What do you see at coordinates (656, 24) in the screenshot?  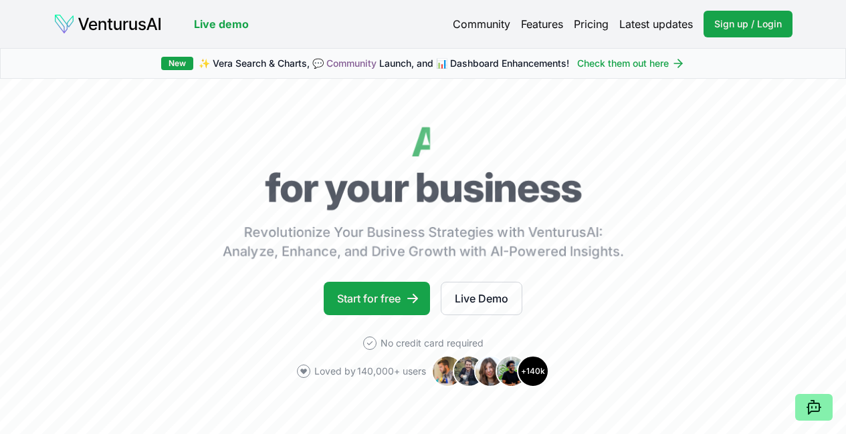 I see `a: Latest updates` at bounding box center [656, 24].